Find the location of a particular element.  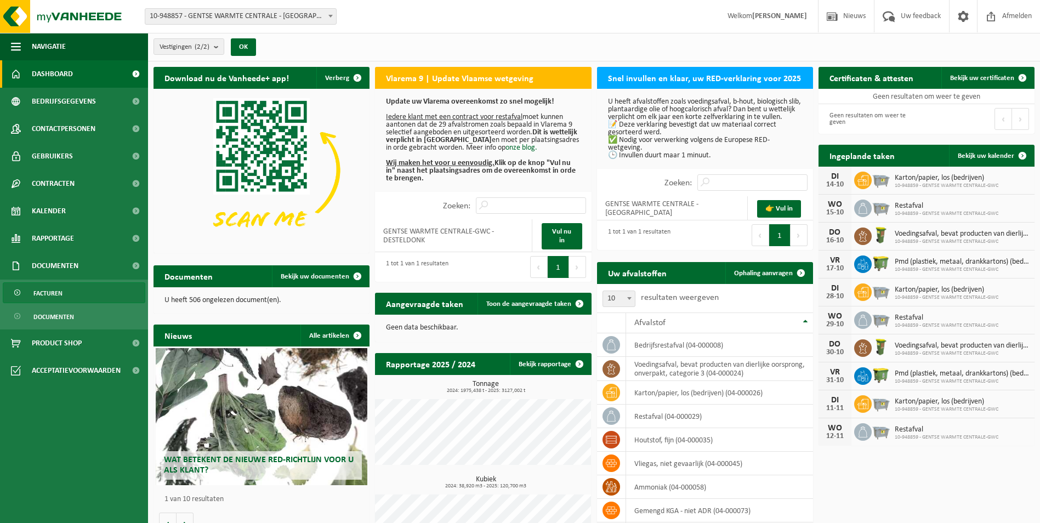

span: Bekijk uw kalender is located at coordinates (986, 156).